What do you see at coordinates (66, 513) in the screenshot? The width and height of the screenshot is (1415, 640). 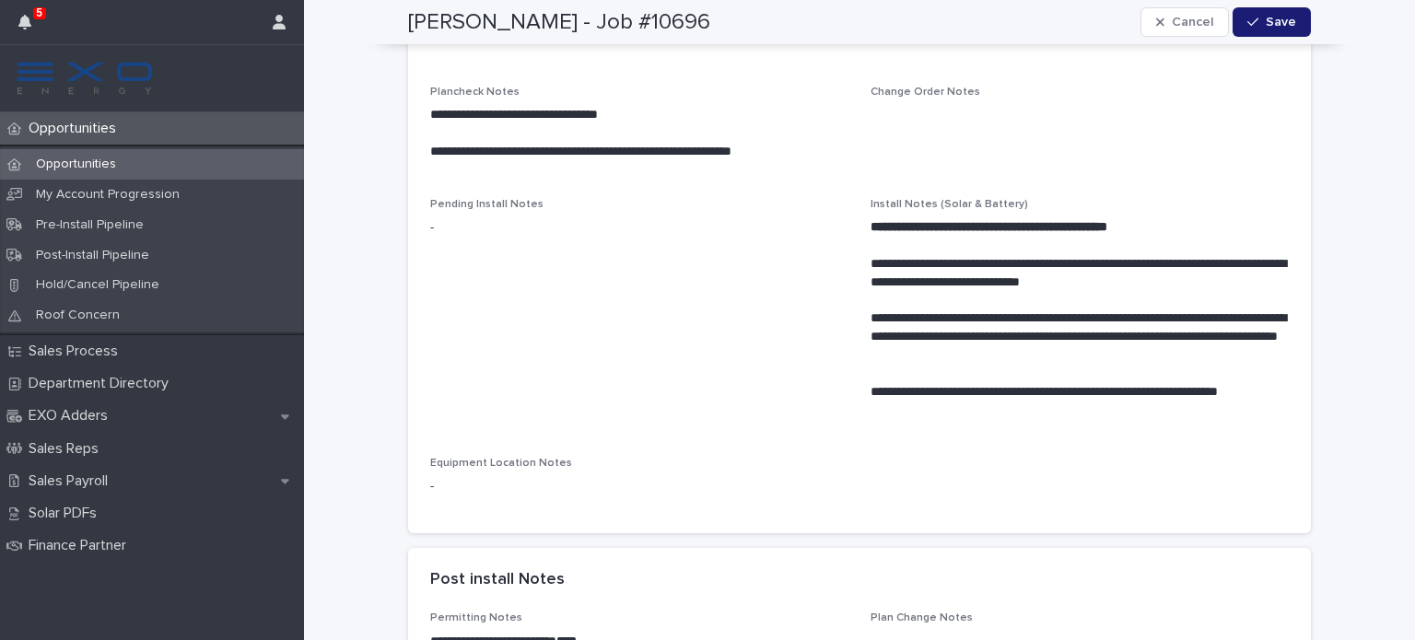 I see `p: Solar PDFs` at bounding box center [66, 513].